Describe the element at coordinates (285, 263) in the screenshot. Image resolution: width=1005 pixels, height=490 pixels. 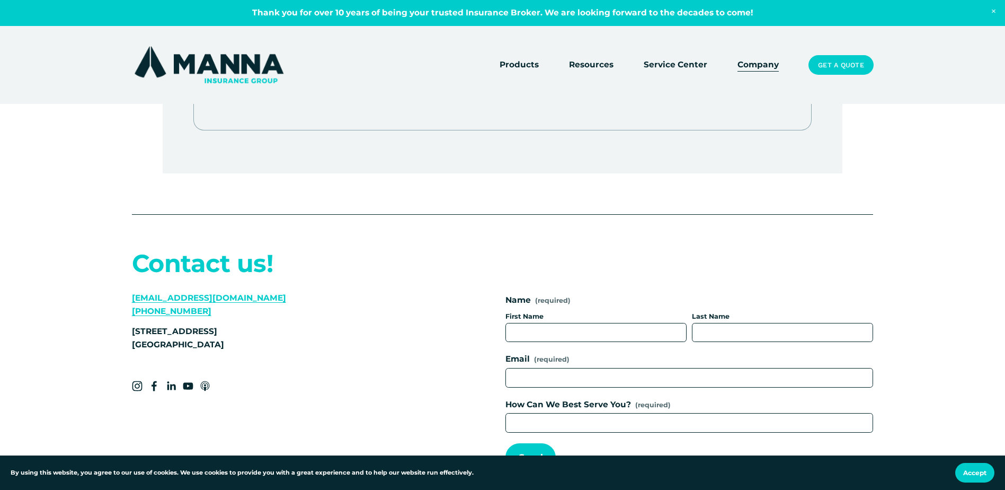
I see `h2: Contact us!` at that location.